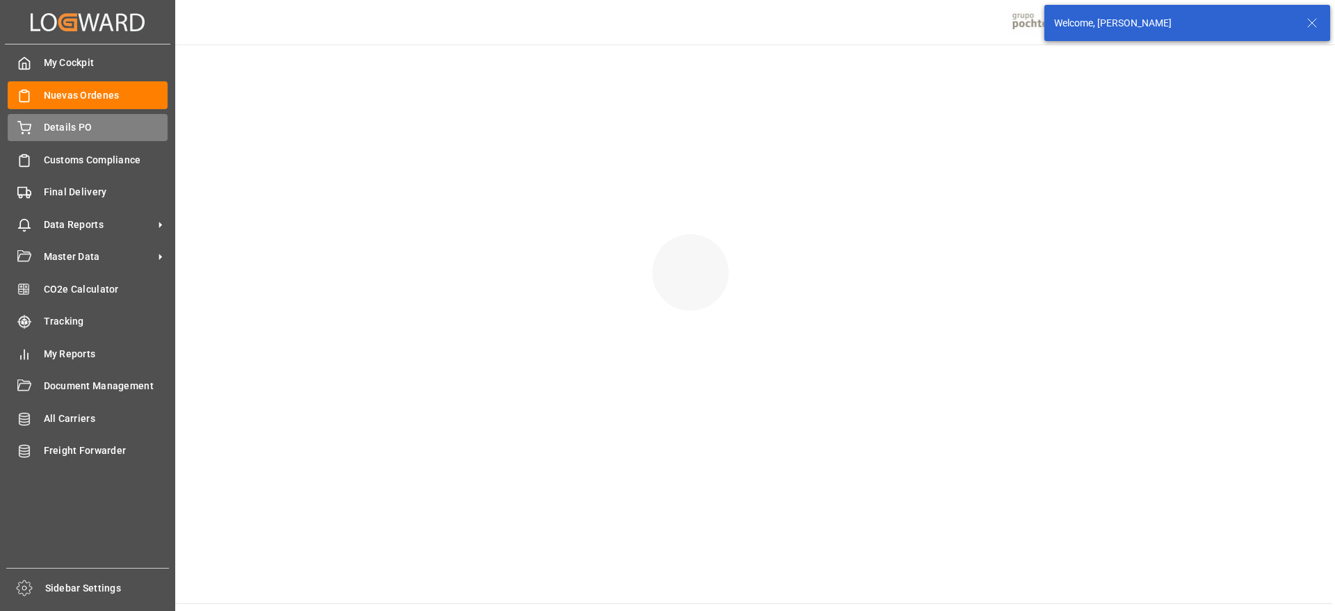 This screenshot has width=1335, height=611. Describe the element at coordinates (88, 95) in the screenshot. I see `a: Nuevas Ordenes` at that location.